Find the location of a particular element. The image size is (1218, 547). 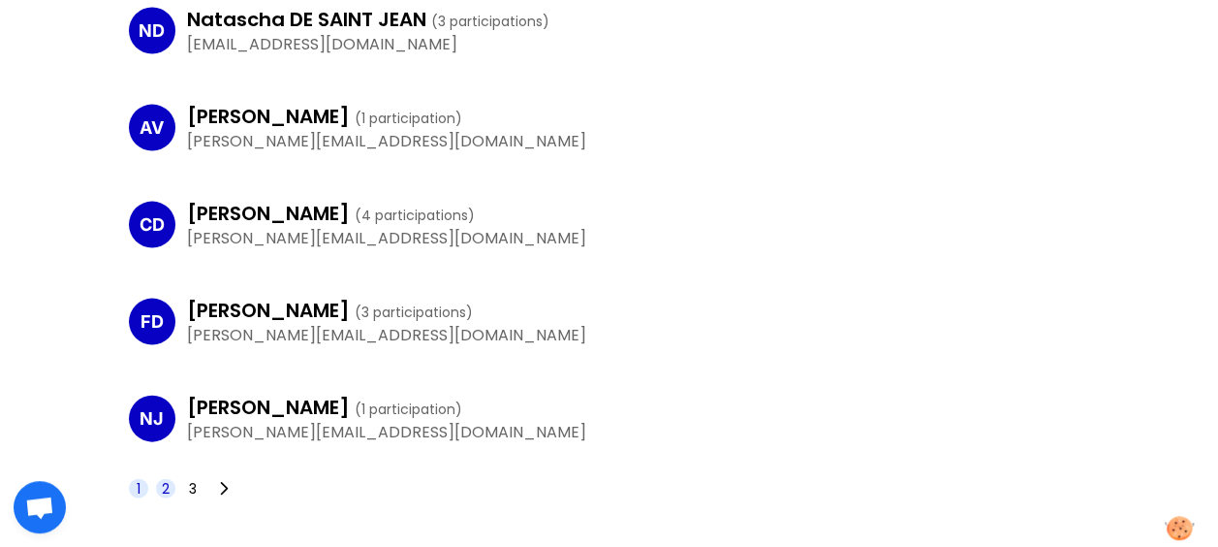

p: FD is located at coordinates (152, 322).